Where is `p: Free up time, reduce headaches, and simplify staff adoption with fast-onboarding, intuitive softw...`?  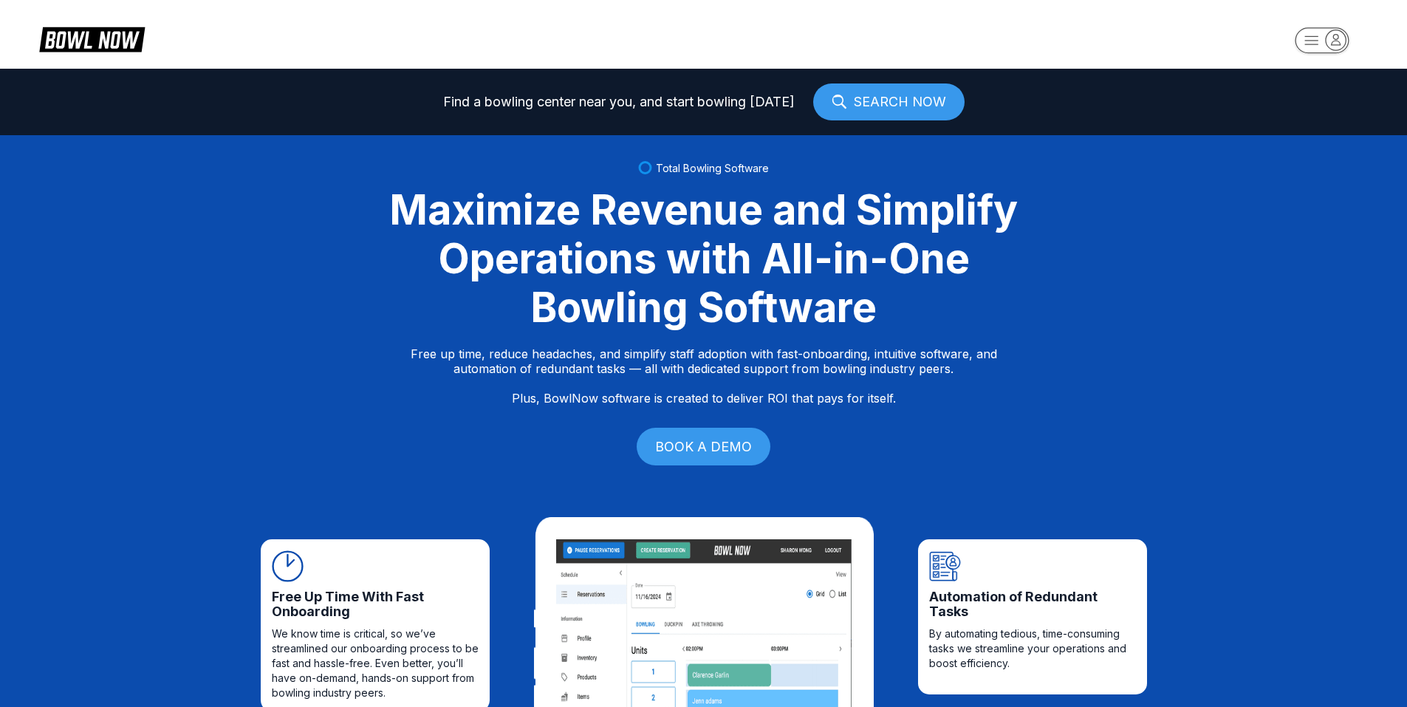
p: Free up time, reduce headaches, and simplify staff adoption with fast-onboarding, intuitive softw... is located at coordinates (704, 376).